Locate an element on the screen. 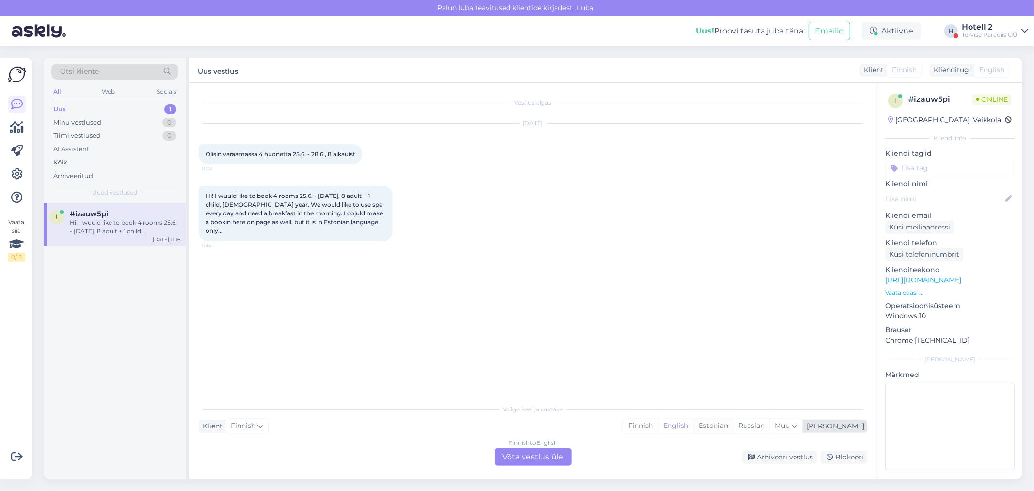 The height and width of the screenshot is (491, 1034). div: 0 / 3 is located at coordinates (16, 257).